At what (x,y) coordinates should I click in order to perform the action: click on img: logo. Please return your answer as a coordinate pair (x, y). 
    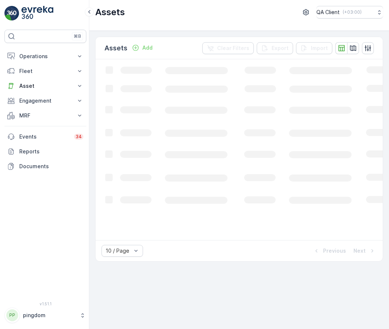
    Looking at the image, I should click on (12, 13).